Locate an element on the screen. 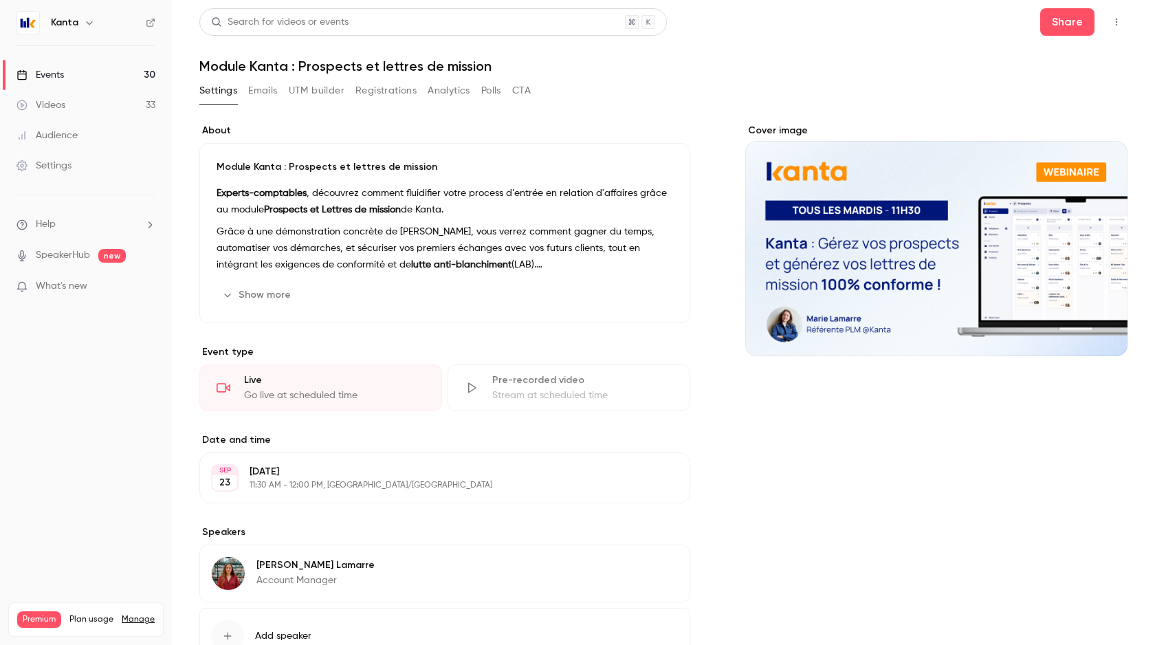 This screenshot has width=1155, height=645. li: help-dropdown-opener is located at coordinates (86, 224).